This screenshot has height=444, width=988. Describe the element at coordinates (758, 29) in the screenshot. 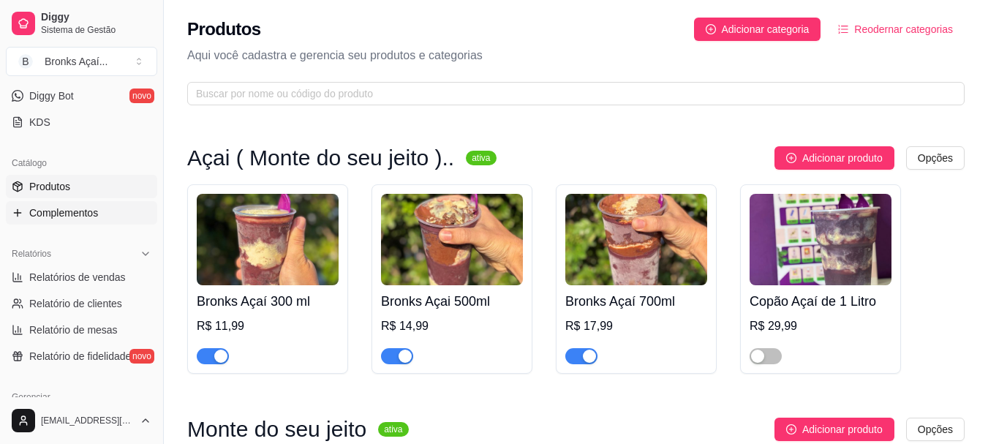

I see `button: Adicionar categoria` at that location.